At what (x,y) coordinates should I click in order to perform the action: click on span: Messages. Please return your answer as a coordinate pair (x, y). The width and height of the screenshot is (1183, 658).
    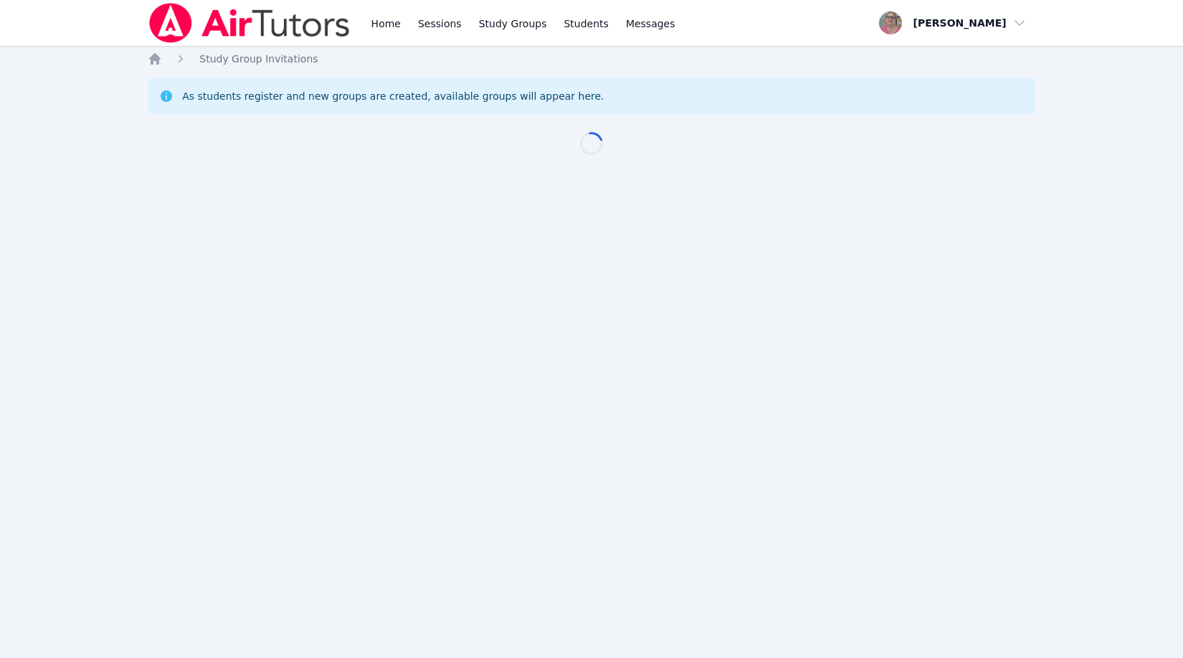
    Looking at the image, I should click on (650, 24).